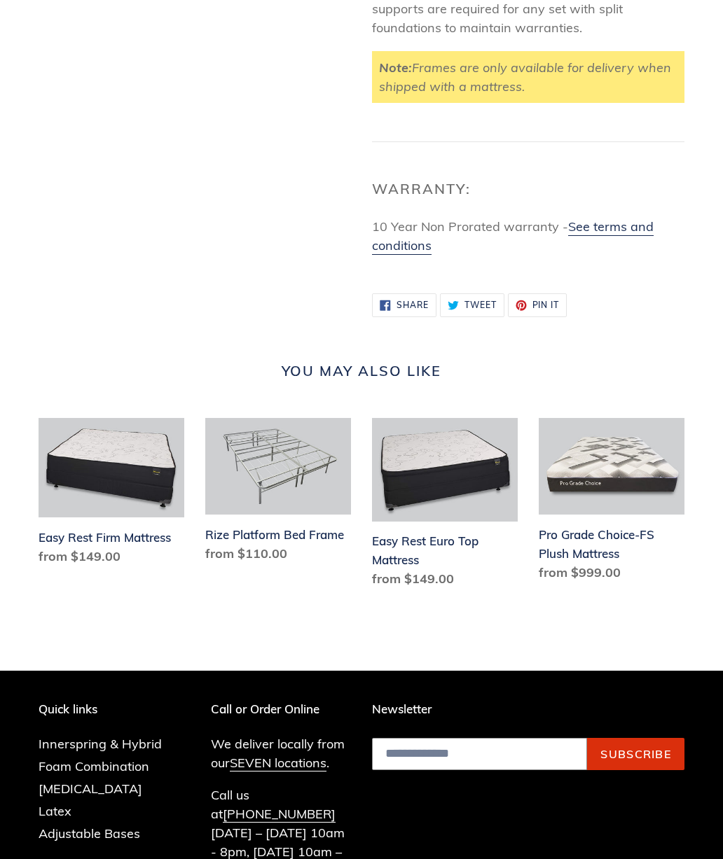  Describe the element at coordinates (395, 67) in the screenshot. I see `strong: Note:` at that location.